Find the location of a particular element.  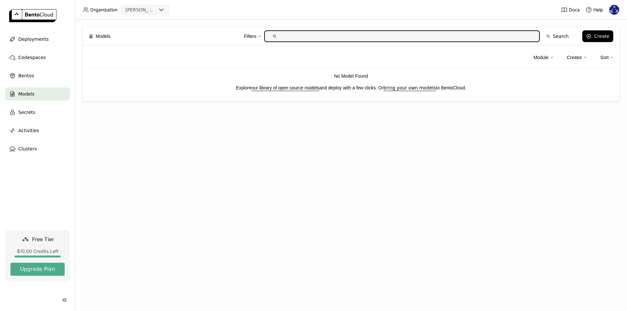

a: Activities is located at coordinates (38, 131).